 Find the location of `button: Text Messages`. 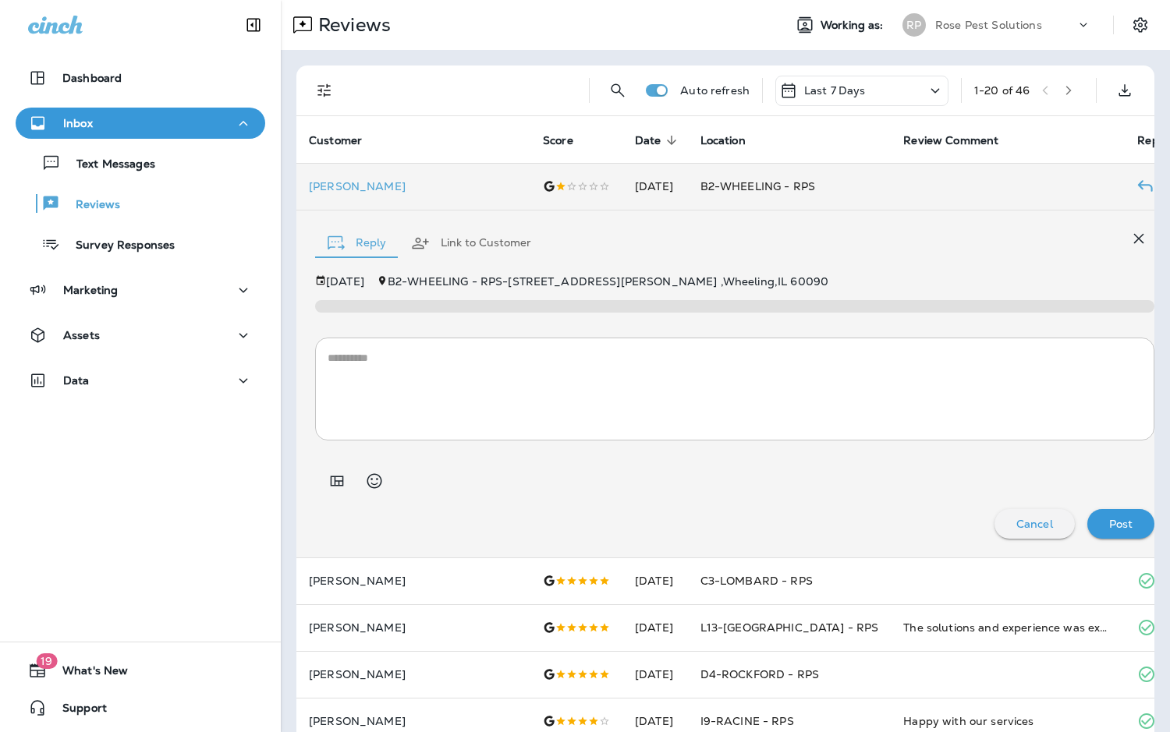

button: Text Messages is located at coordinates (140, 163).